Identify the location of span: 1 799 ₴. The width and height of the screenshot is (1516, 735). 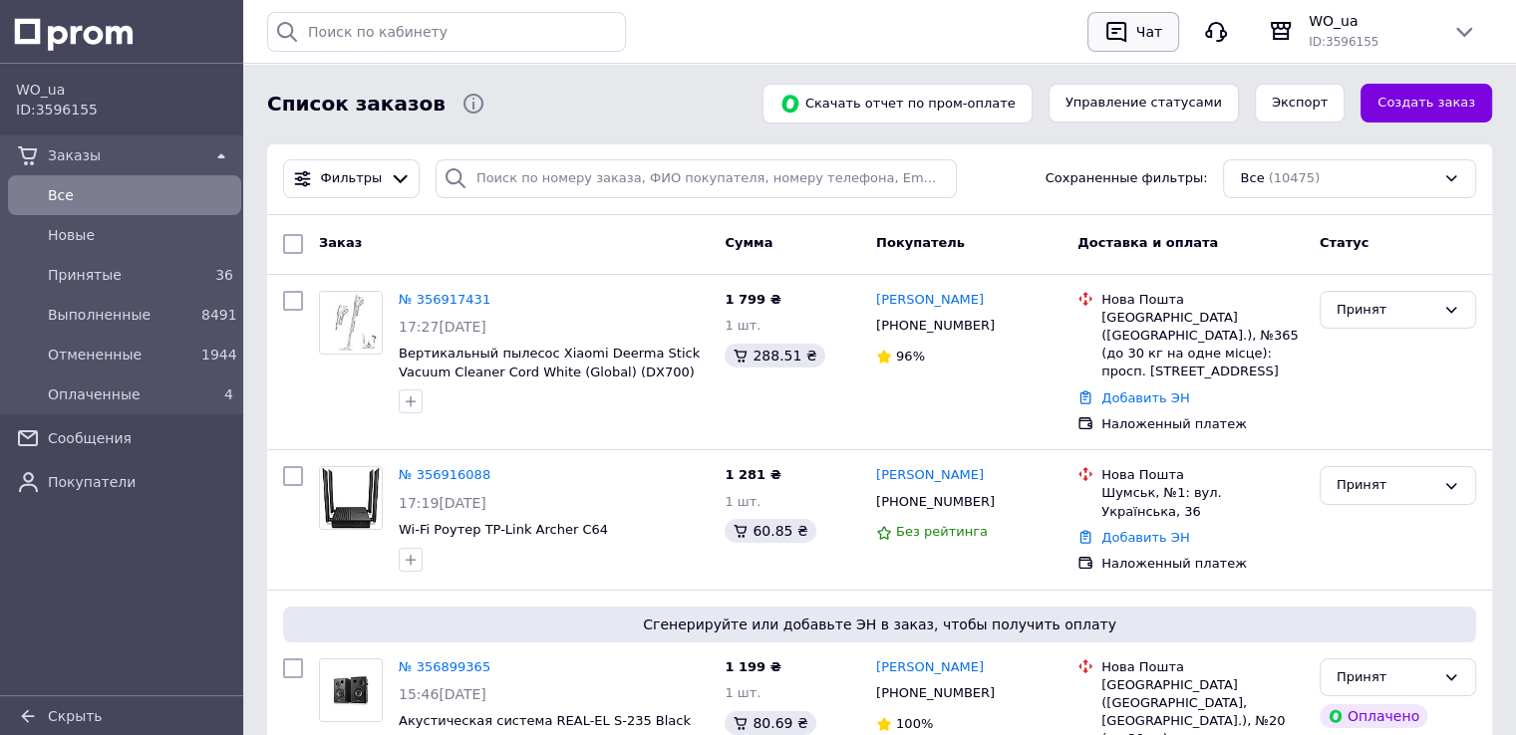
(752, 299).